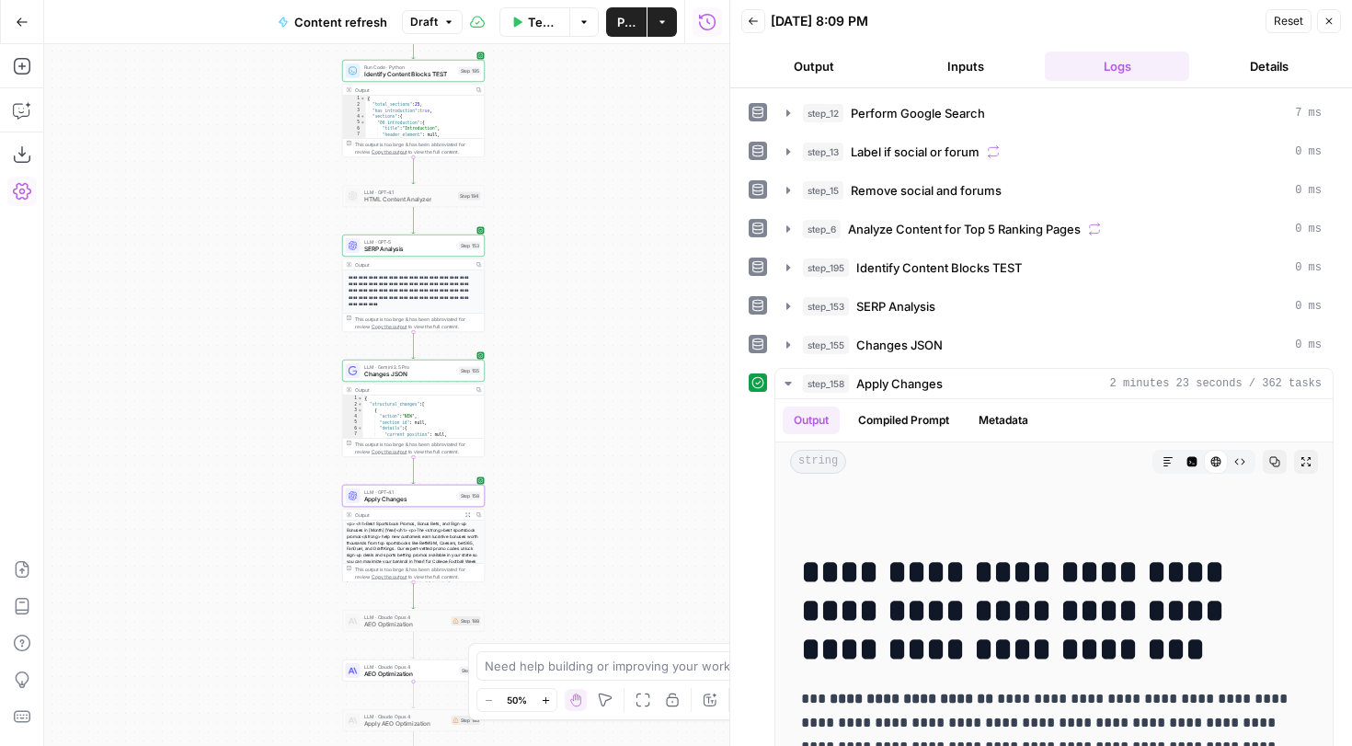 This screenshot has height=746, width=1352. I want to click on span: step_6, so click(821, 229).